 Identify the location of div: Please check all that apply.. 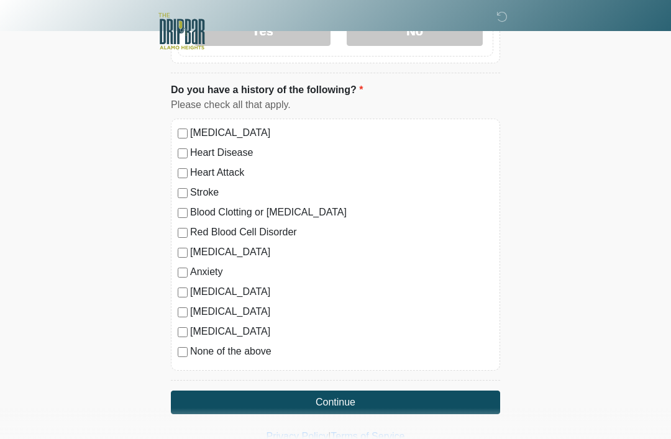
(335, 105).